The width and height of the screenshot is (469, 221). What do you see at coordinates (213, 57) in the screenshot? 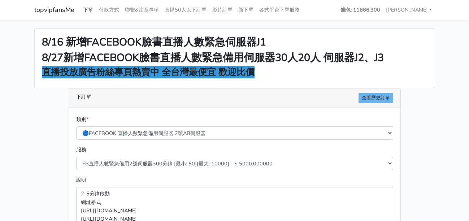
I see `strong: 8/27新增FACEBOOK臉書直播人數緊急備用伺服器30人20人 伺服器J2、J3` at bounding box center [213, 57].